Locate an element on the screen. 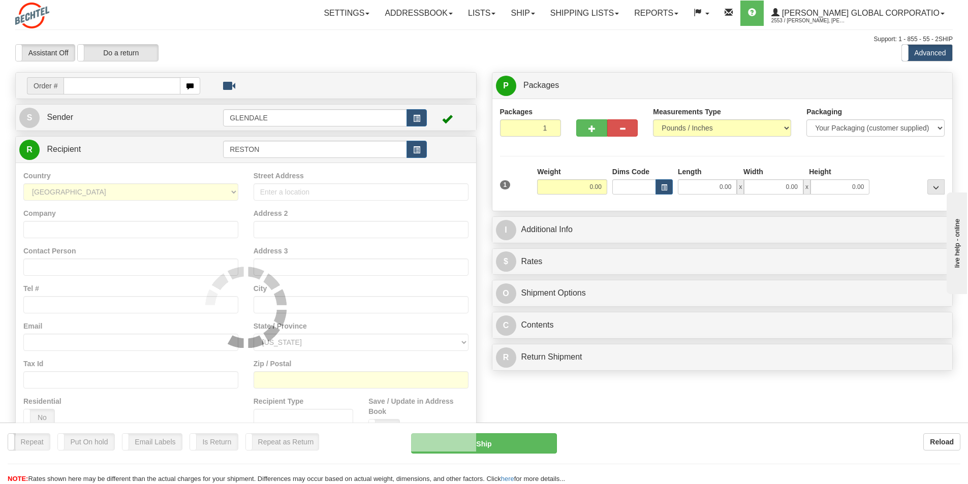 This screenshot has height=484, width=968. input: Sender Id is located at coordinates (315, 118).